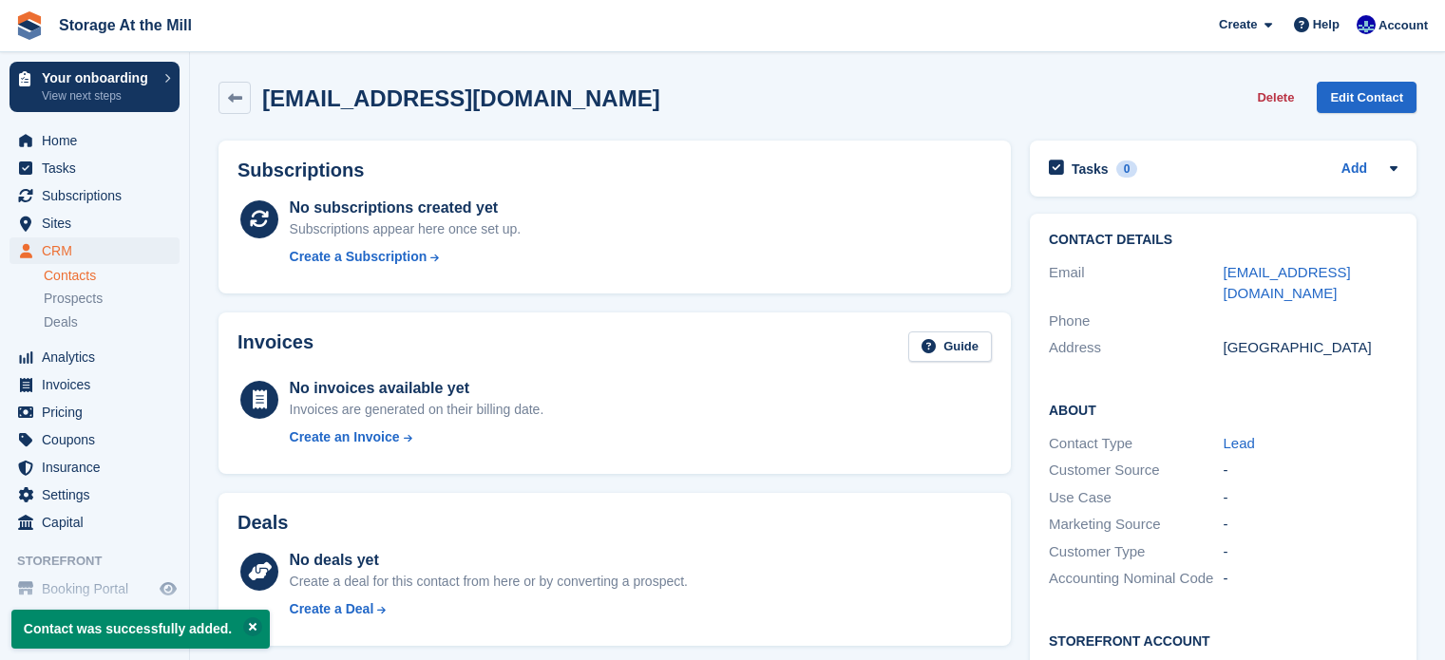 Image resolution: width=1445 pixels, height=660 pixels. What do you see at coordinates (615, 170) in the screenshot?
I see `h2: Subscriptions` at bounding box center [615, 170].